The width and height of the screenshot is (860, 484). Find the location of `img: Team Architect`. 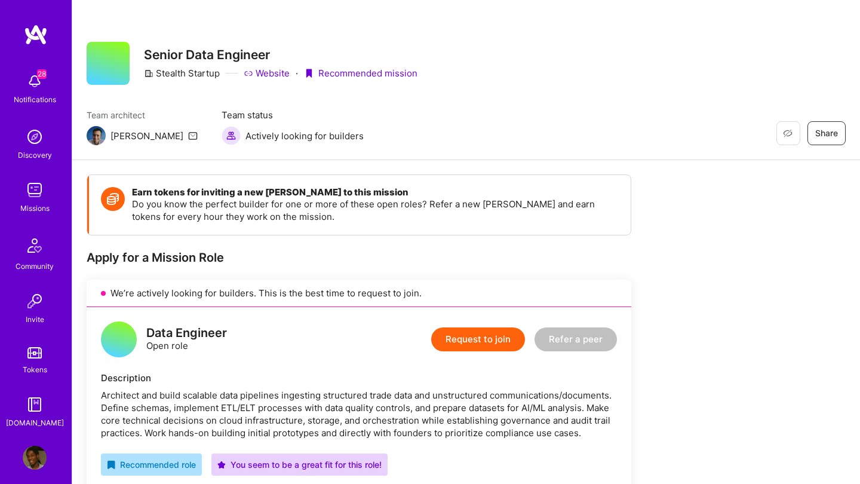

img: Team Architect is located at coordinates (96, 136).